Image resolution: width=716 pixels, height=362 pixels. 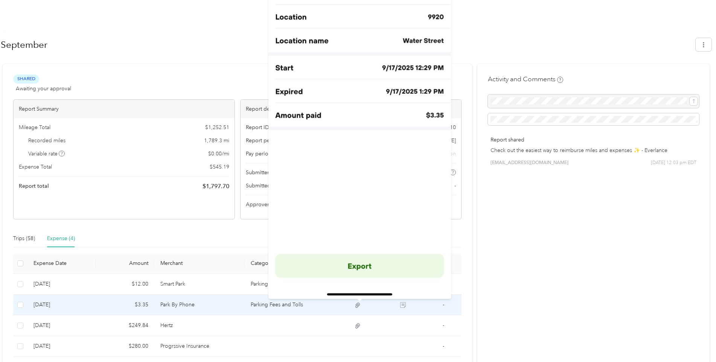 I want to click on th: Amount, so click(x=125, y=264).